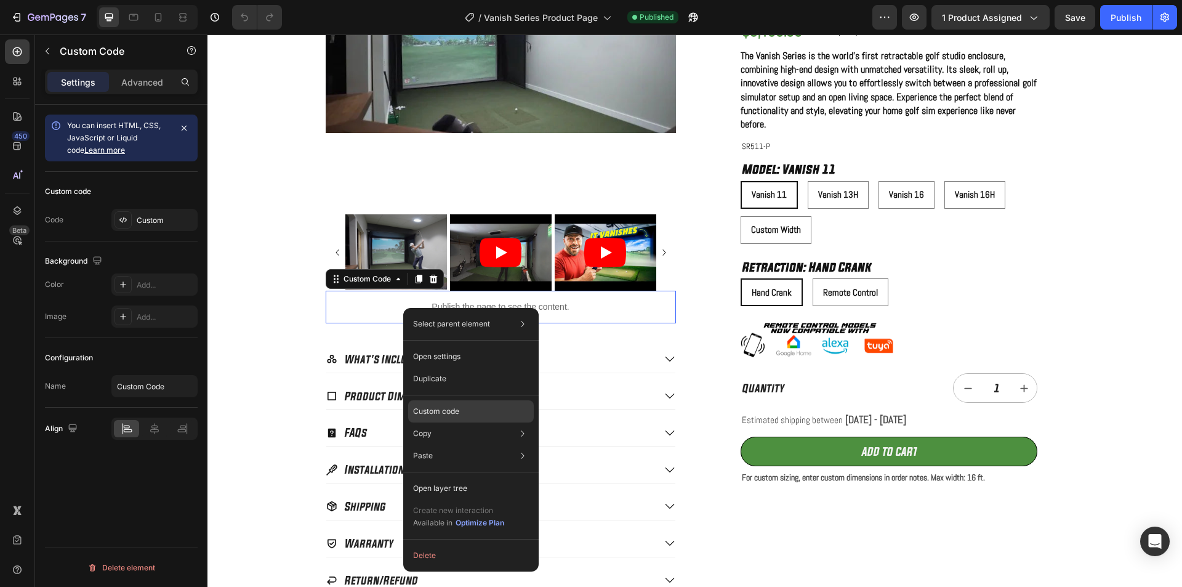 The height and width of the screenshot is (587, 1182). I want to click on div: Beta, so click(19, 230).